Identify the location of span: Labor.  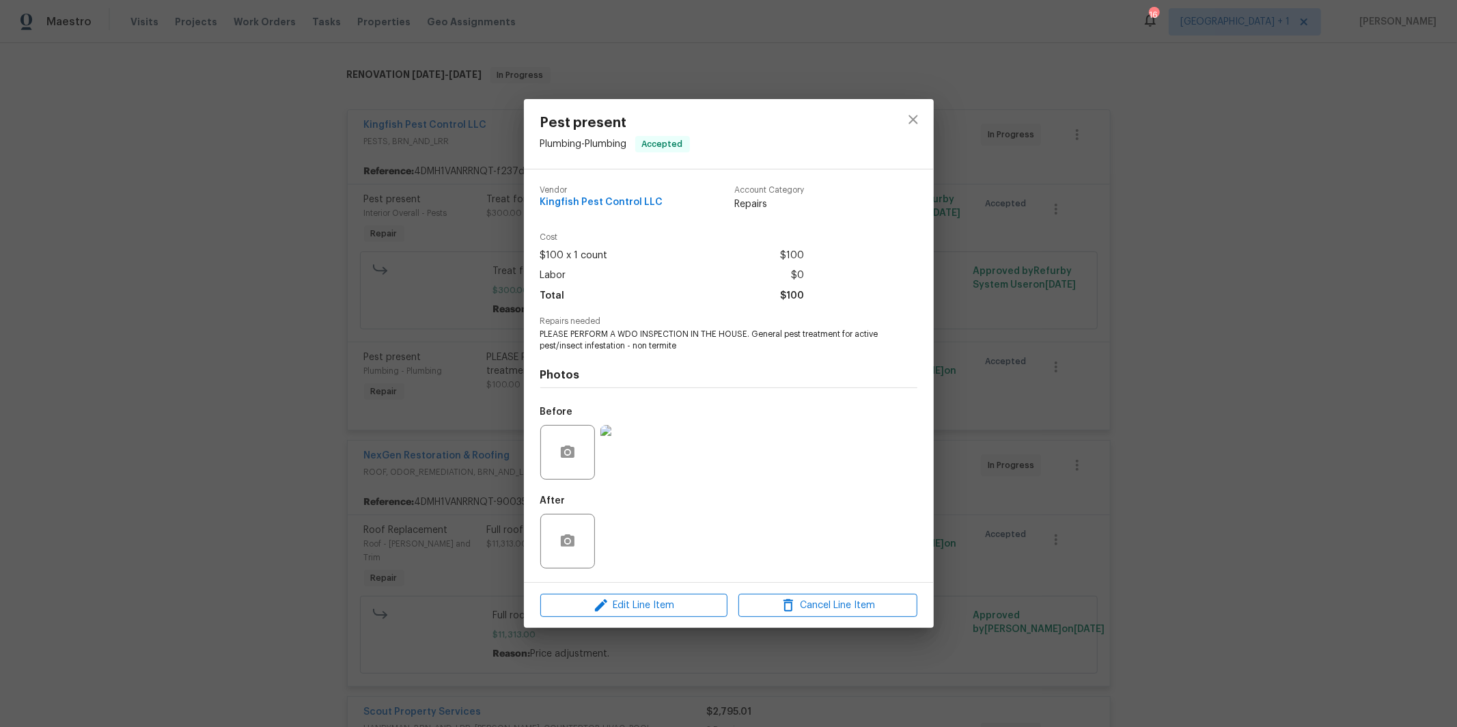
(553, 275).